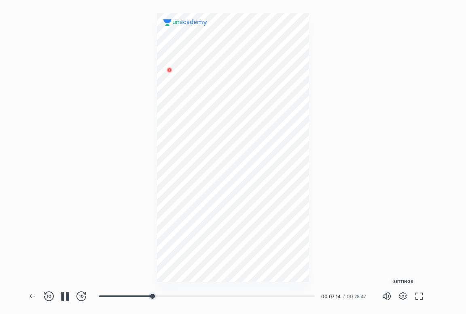  Describe the element at coordinates (169, 70) in the screenshot. I see `img: wMgqJGBwKWe8AAAAABJRU5ErkJggg==` at that location.